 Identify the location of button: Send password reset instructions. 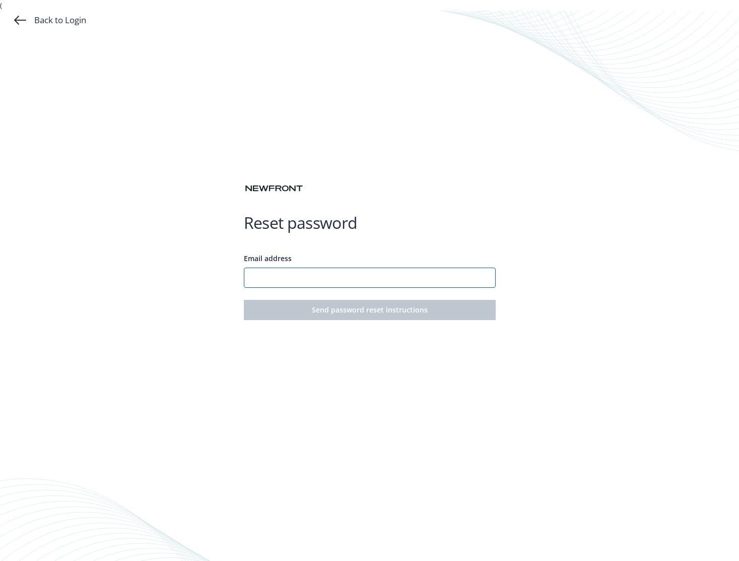
(370, 310).